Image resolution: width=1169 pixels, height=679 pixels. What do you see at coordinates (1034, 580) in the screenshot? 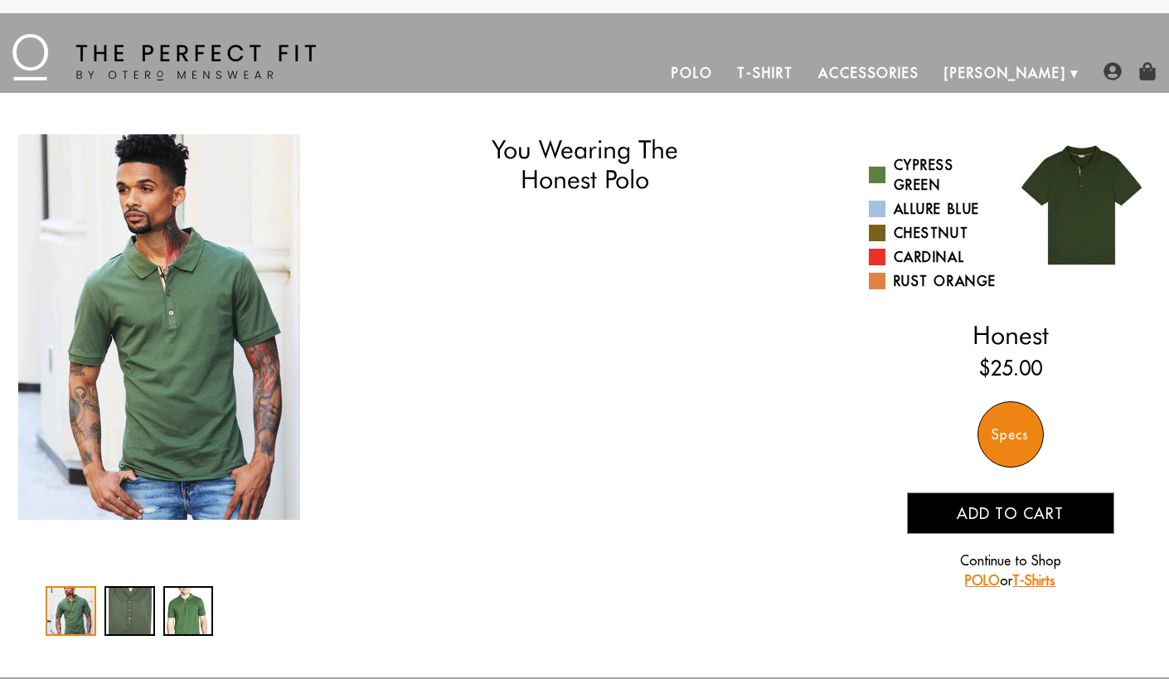
I see `a: T-Shirts` at bounding box center [1034, 580].